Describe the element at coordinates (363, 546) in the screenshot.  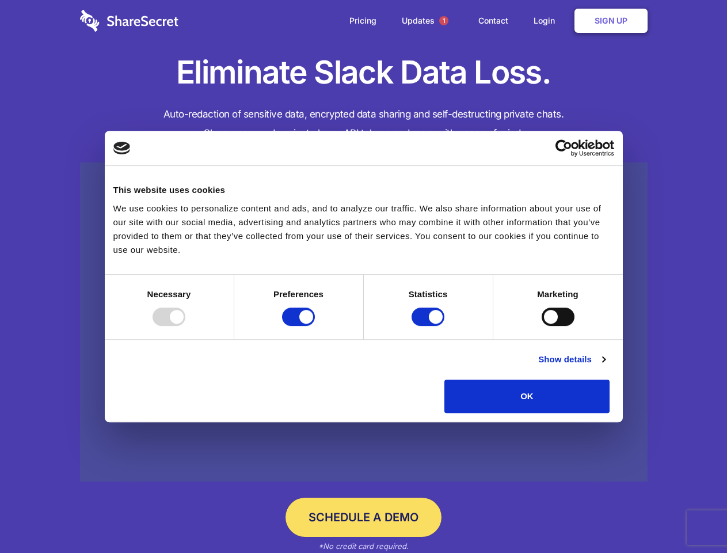
I see `em: *No credit card required.` at that location.